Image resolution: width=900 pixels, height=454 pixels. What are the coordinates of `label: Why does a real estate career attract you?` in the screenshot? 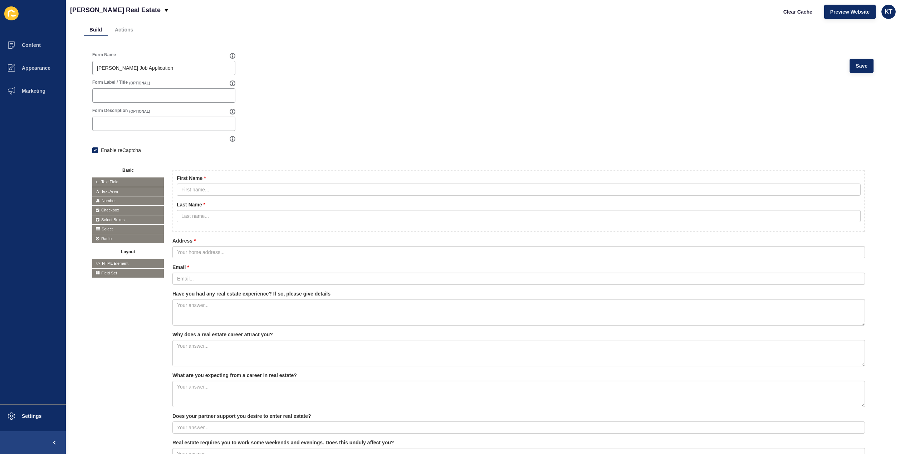 It's located at (222, 334).